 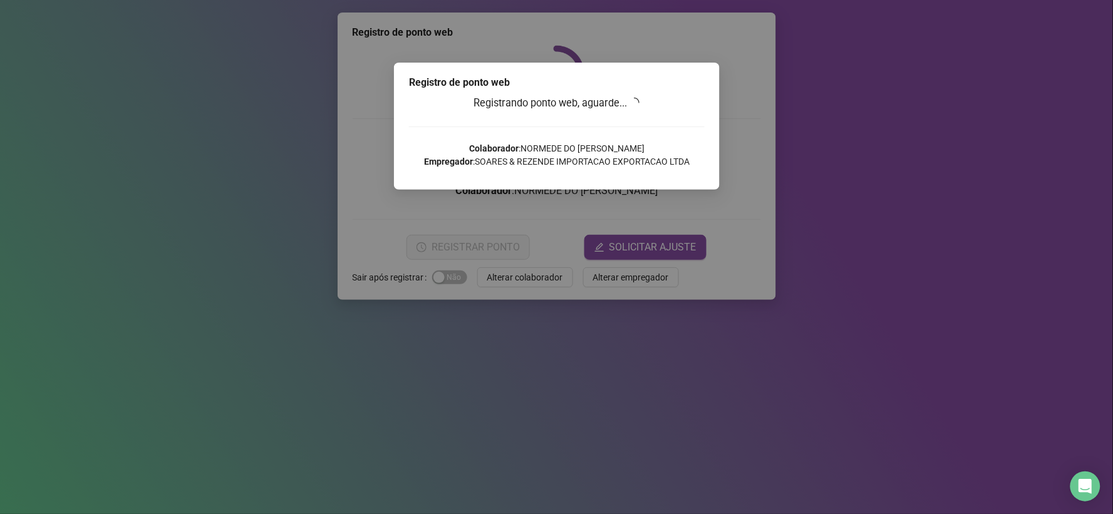 What do you see at coordinates (1086, 487) in the screenshot?
I see `div: Open Intercom Messenger` at bounding box center [1086, 487].